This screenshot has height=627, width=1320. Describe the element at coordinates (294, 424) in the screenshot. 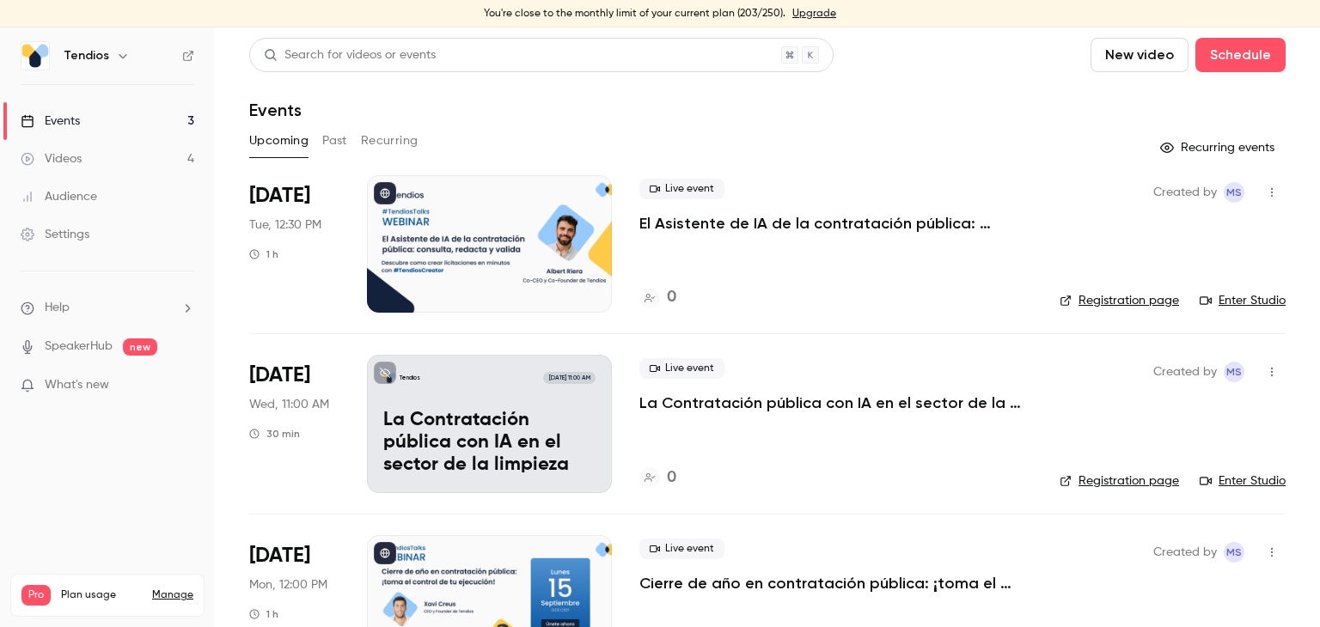

I see `div: Sep 10 Wed, 11:00 AM (Europe/Madrid)` at that location.